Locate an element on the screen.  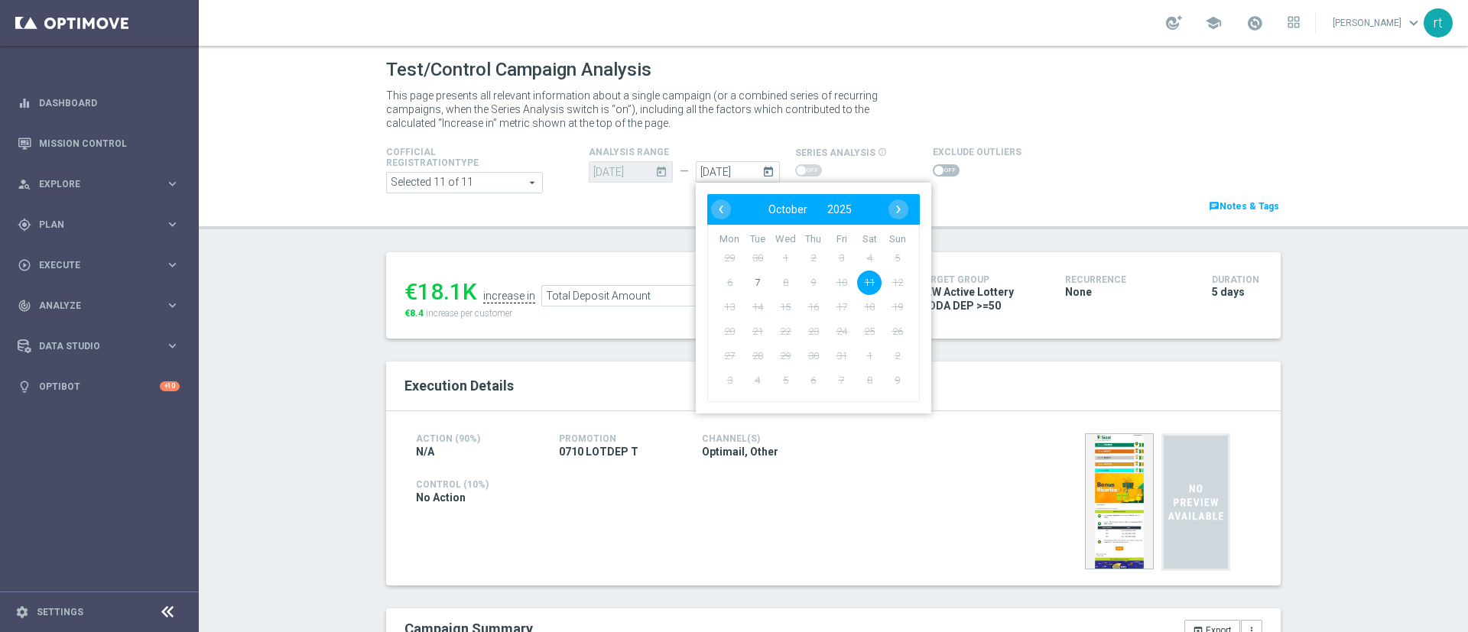
div: Plan is located at coordinates (91, 225).